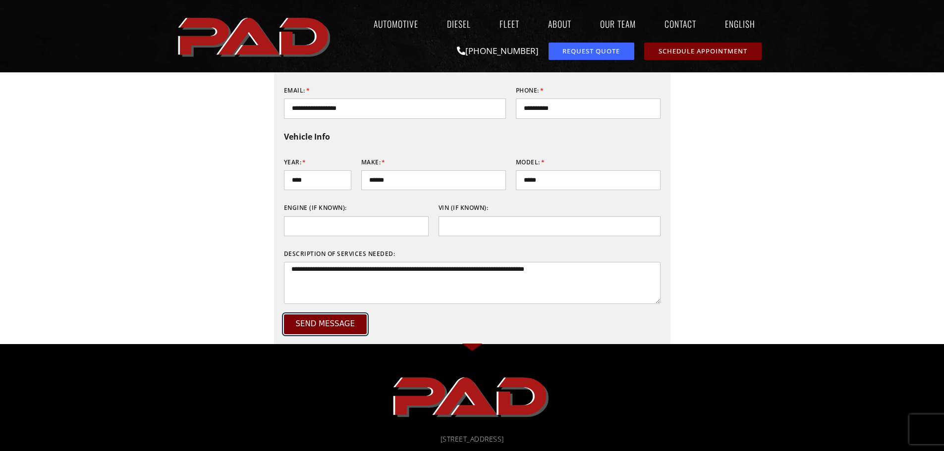  I want to click on label: Year:, so click(295, 162).